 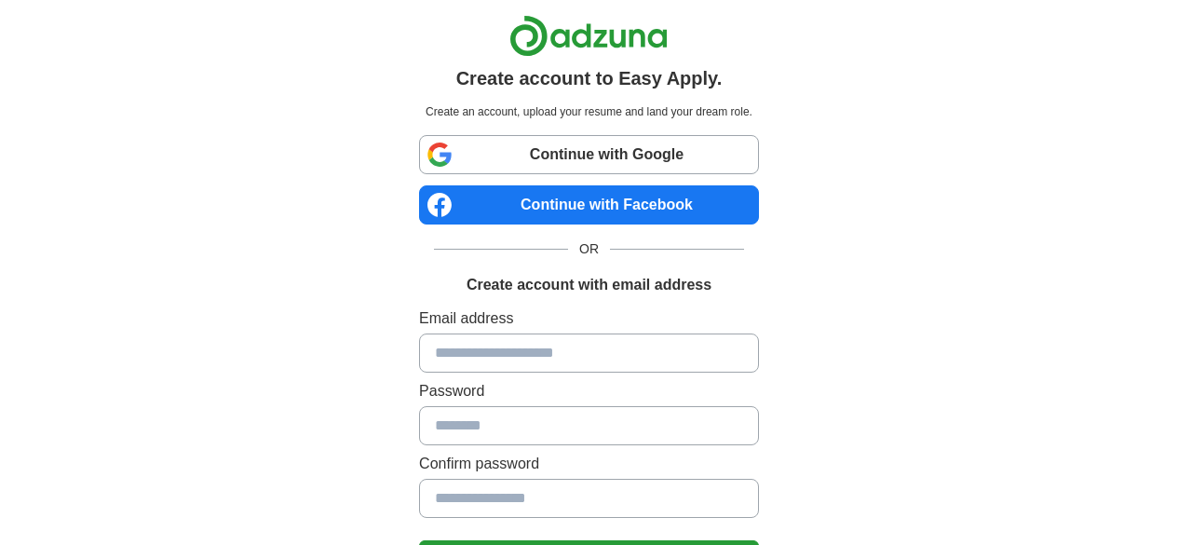 What do you see at coordinates (589, 35) in the screenshot?
I see `img: Adzuna logo` at bounding box center [589, 35].